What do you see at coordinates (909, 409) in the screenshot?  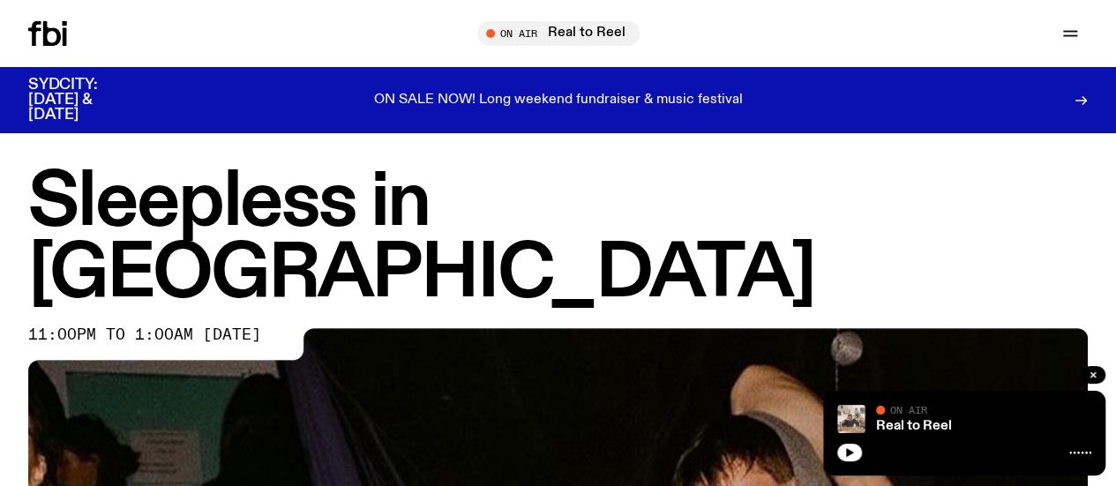 I see `span: On Air` at bounding box center [909, 409].